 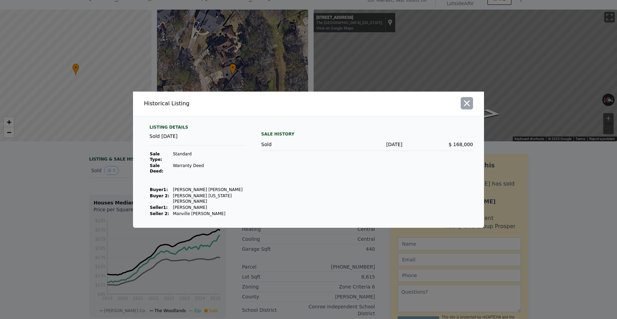 I want to click on td: Standard, so click(x=208, y=157).